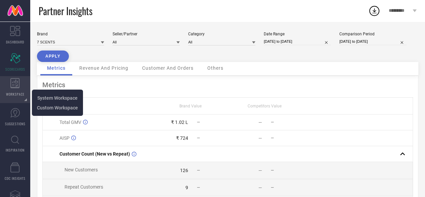 Image resolution: width=425 pixels, height=197 pixels. Describe the element at coordinates (222, 34) in the screenshot. I see `div: Category` at that location.